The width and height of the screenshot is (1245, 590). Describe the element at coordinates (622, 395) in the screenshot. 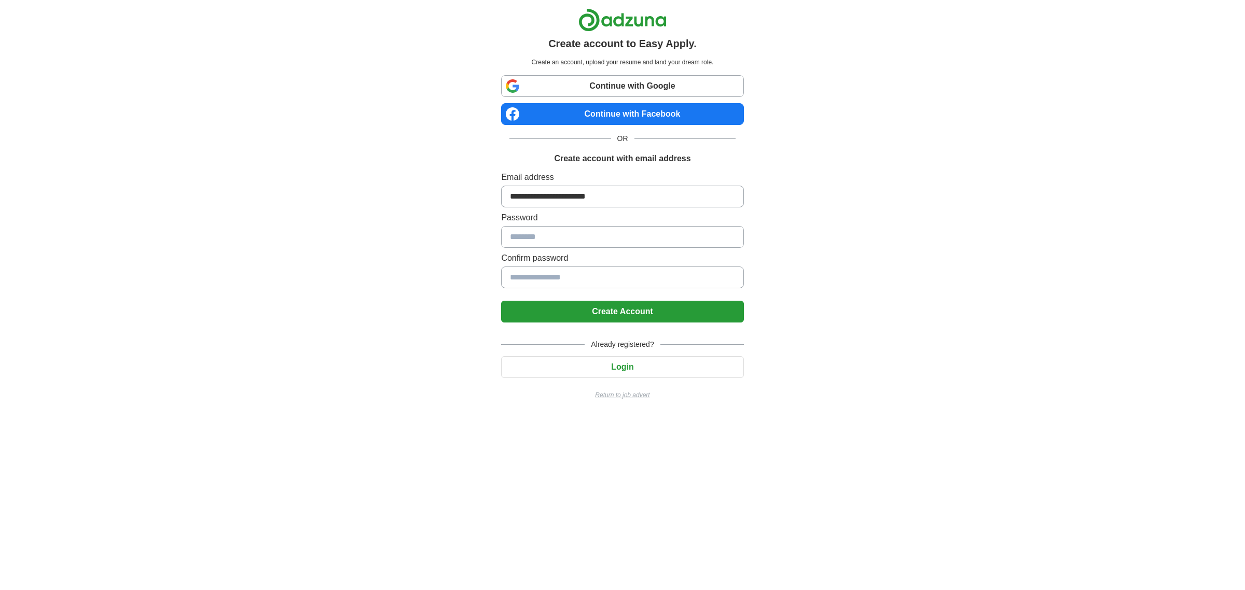

I see `a: Return to job advert` at that location.